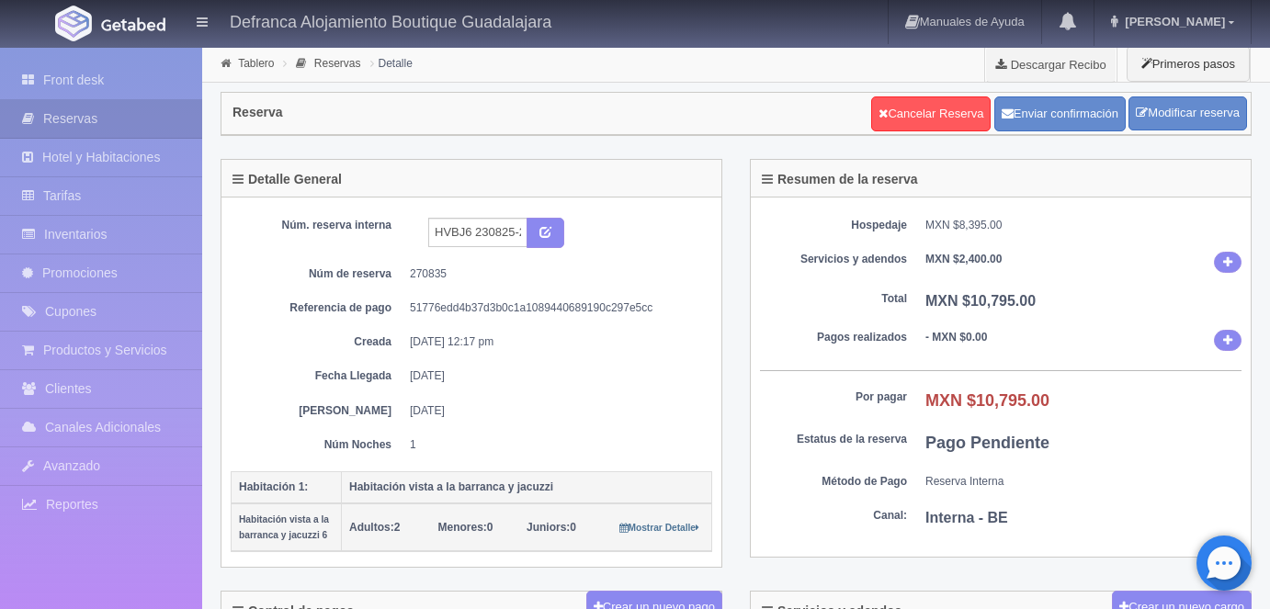  I want to click on b: - MXN $0.00, so click(956, 337).